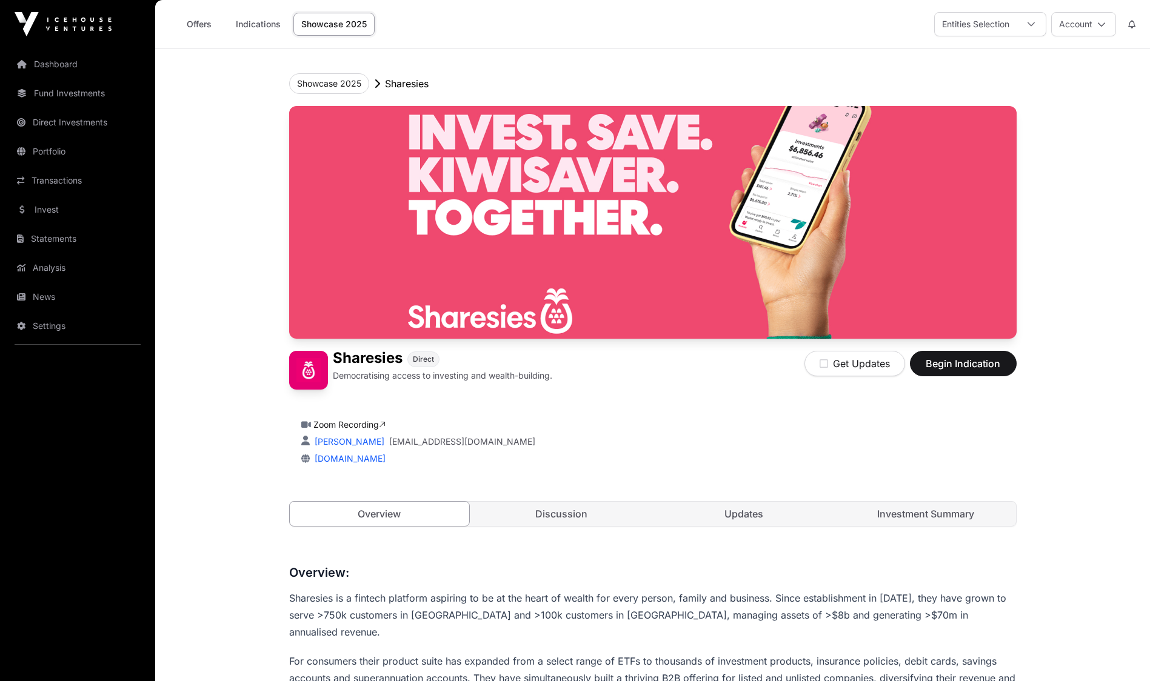 This screenshot has height=681, width=1150. What do you see at coordinates (1119, 652) in the screenshot?
I see `div: Chat Widget` at bounding box center [1119, 652].